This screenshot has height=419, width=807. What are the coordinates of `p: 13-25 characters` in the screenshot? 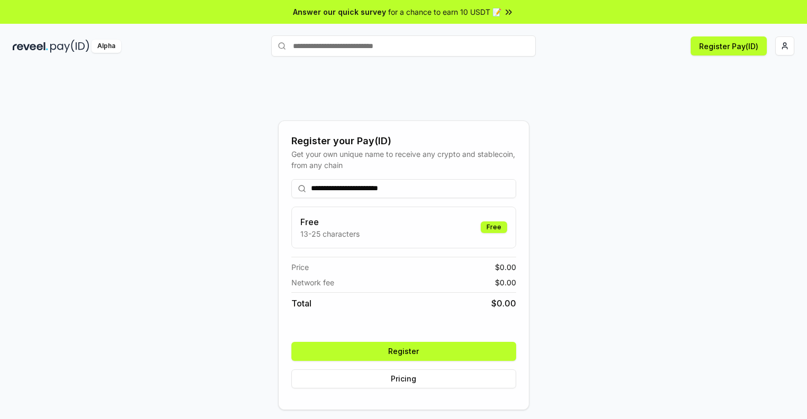 It's located at (330, 234).